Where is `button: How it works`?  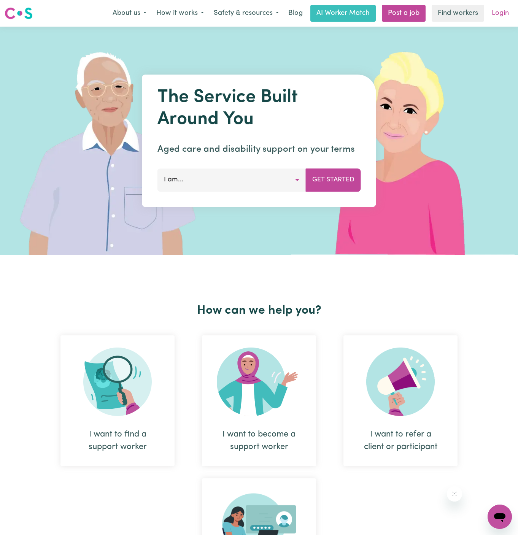 button: How it works is located at coordinates (180, 13).